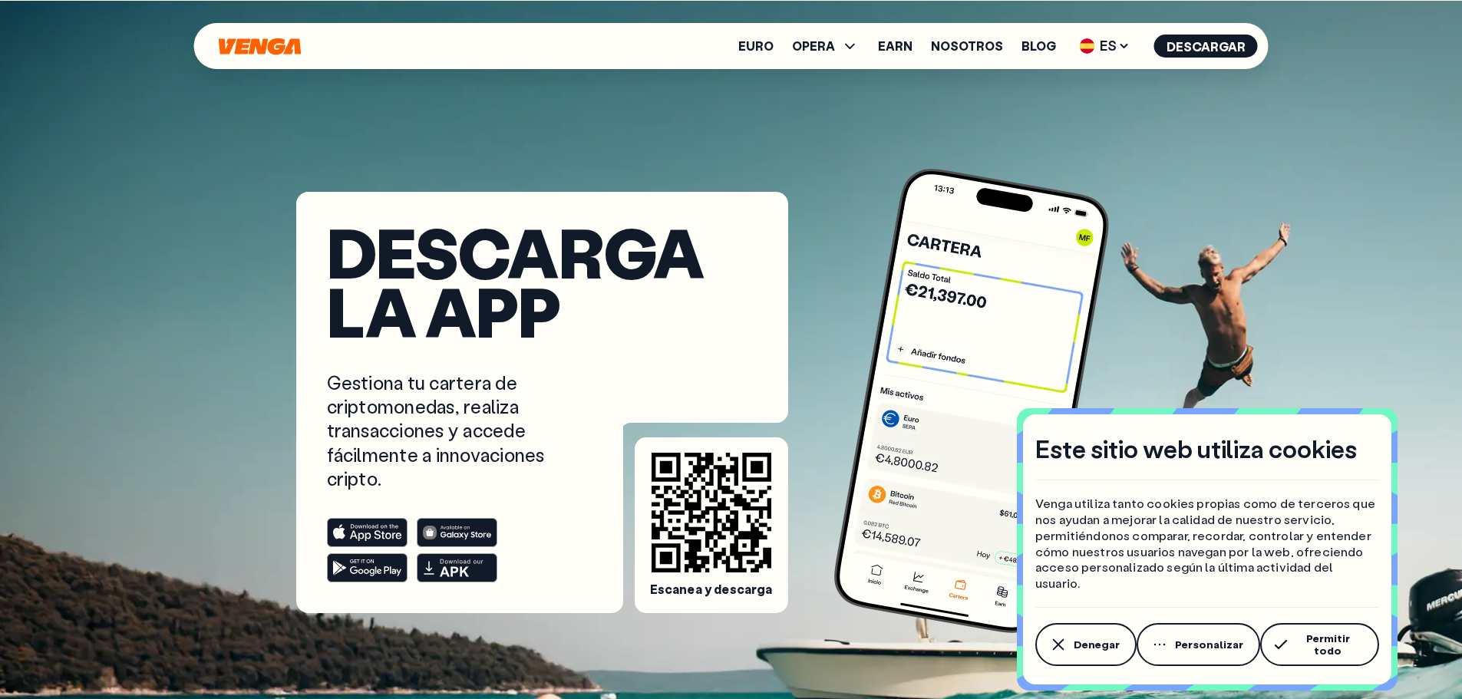 The height and width of the screenshot is (699, 1462). I want to click on a: Nosotros, so click(967, 46).